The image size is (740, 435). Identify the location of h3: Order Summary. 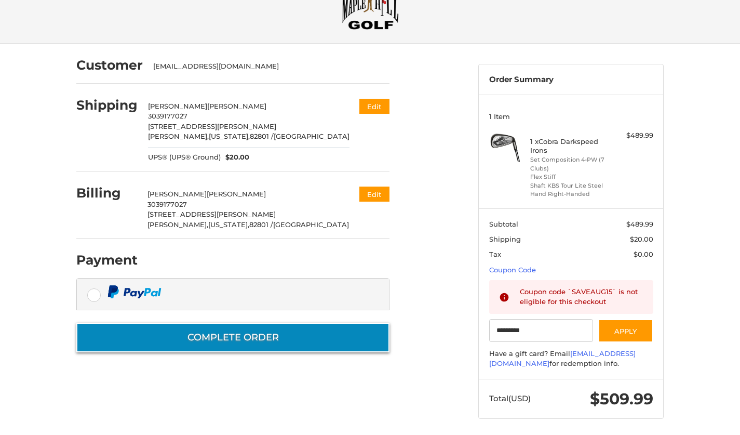
(572, 79).